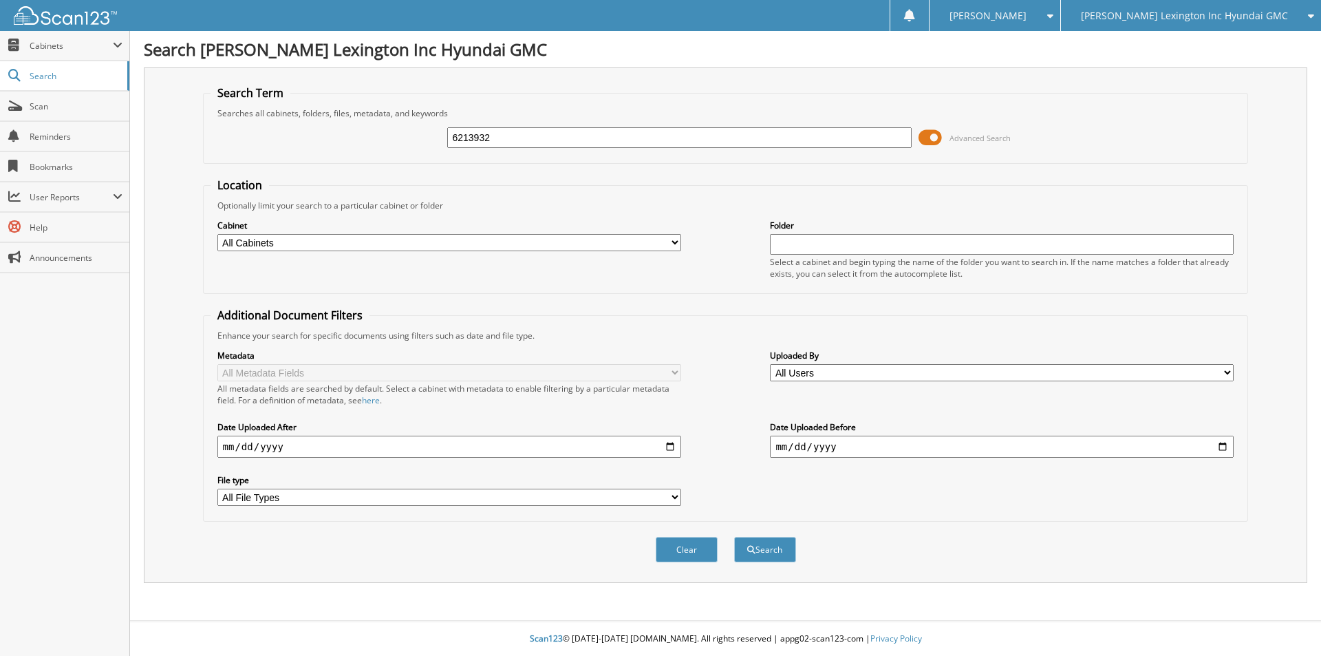  Describe the element at coordinates (726, 113) in the screenshot. I see `div: Searches all cabinets, folders, files, metadata, and keywords` at that location.